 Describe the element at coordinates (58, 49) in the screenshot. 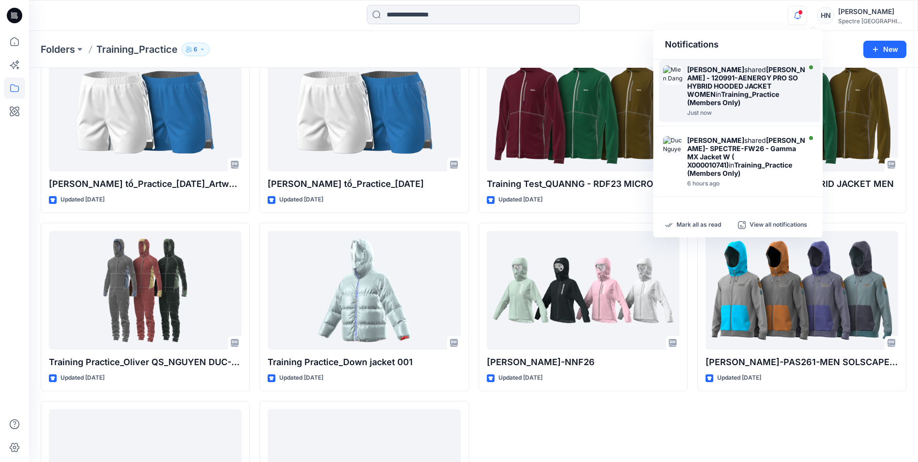

I see `a: Folders` at that location.